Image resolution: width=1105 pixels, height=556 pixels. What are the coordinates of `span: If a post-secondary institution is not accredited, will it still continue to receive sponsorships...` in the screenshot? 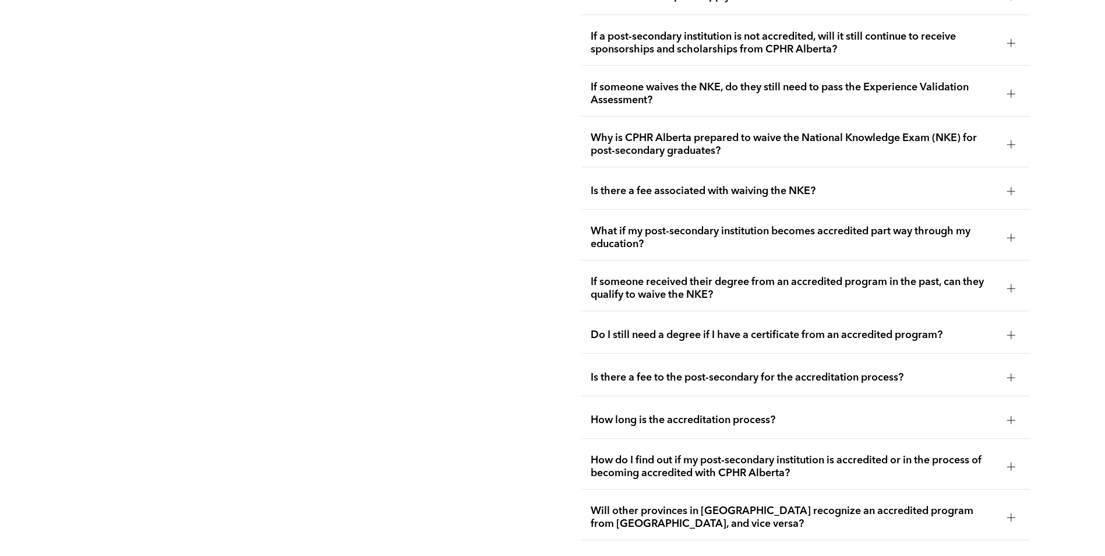 It's located at (794, 43).